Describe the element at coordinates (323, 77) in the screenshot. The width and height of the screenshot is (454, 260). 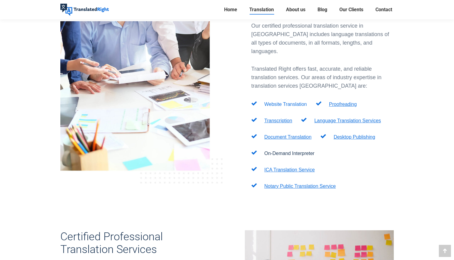
I see `p: Translated Right offers fast, accurate, and reliable translation services. Our areas of industry ...` at that location.